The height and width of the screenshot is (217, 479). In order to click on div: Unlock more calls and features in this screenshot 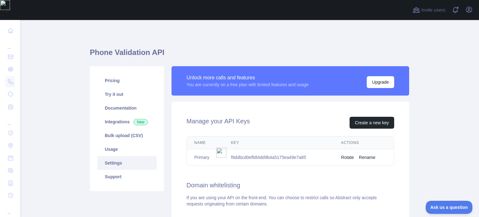, I will do `click(248, 78)`.